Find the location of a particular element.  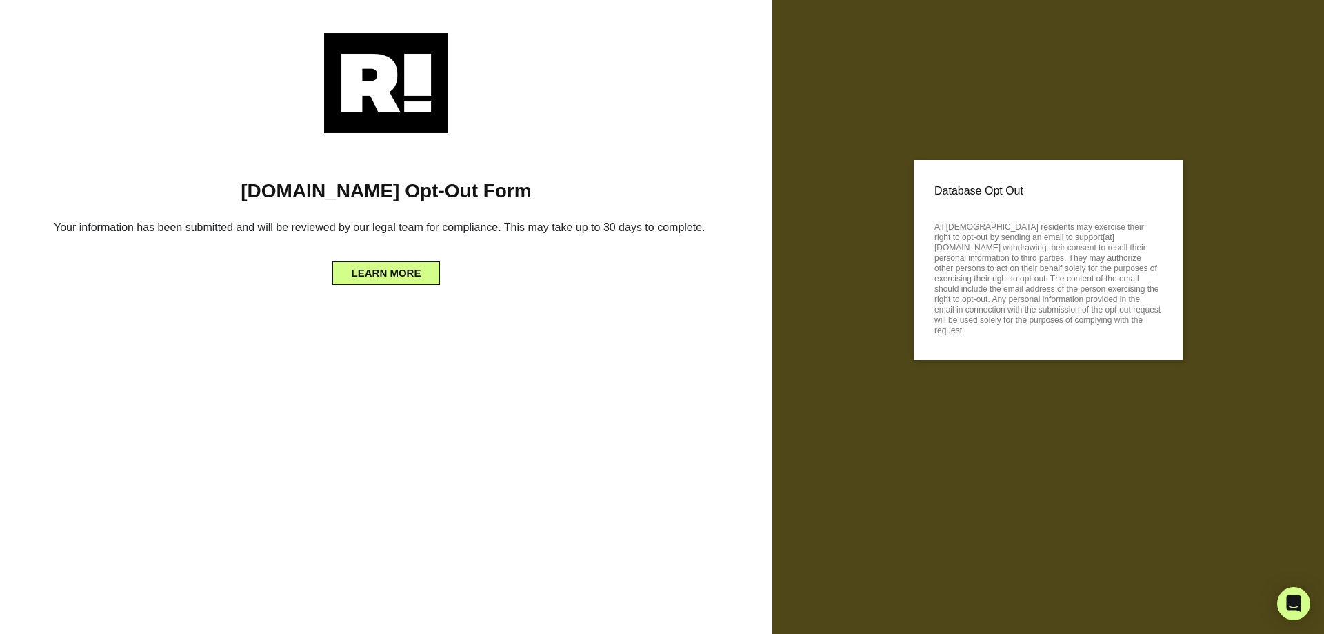

div: Open Intercom Messenger is located at coordinates (1294, 604).